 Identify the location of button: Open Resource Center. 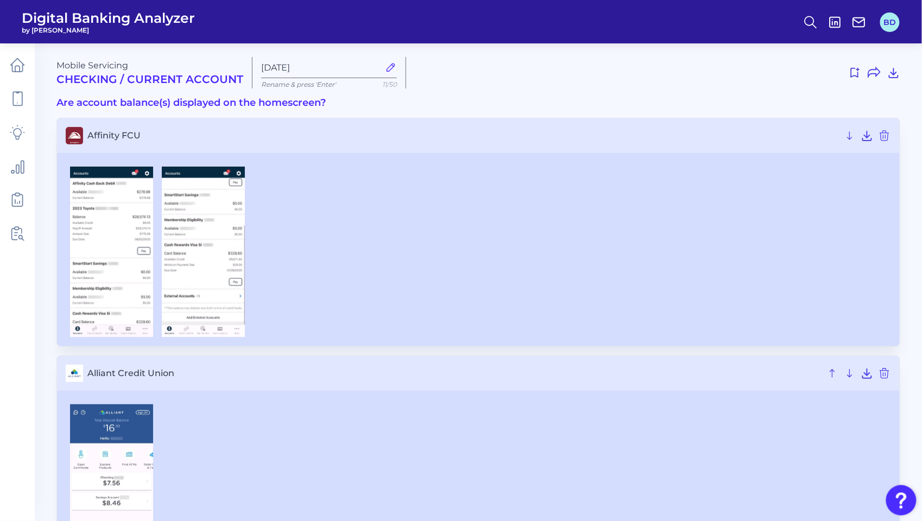
(901, 500).